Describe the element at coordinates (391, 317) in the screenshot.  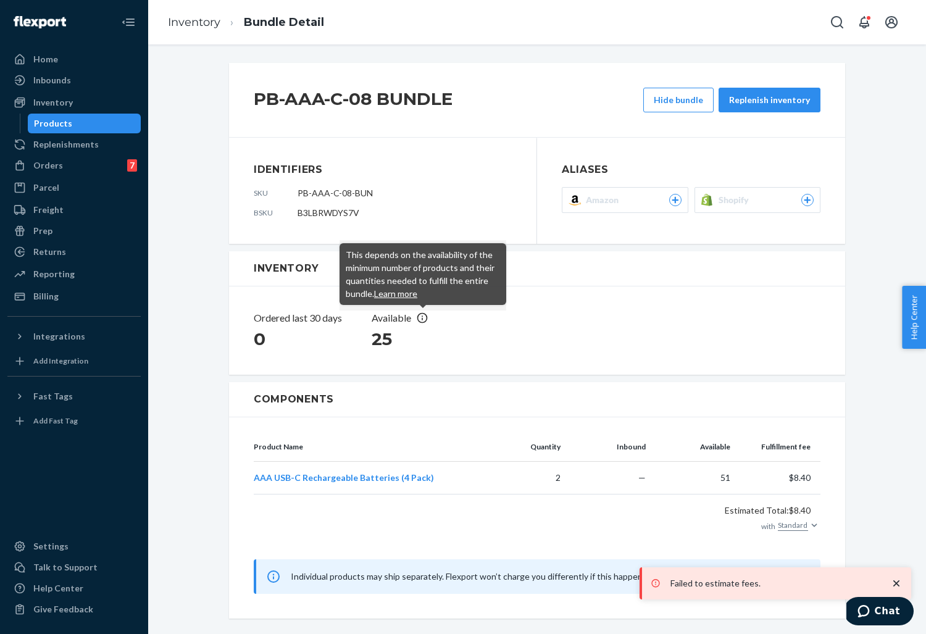
I see `span: Available` at that location.